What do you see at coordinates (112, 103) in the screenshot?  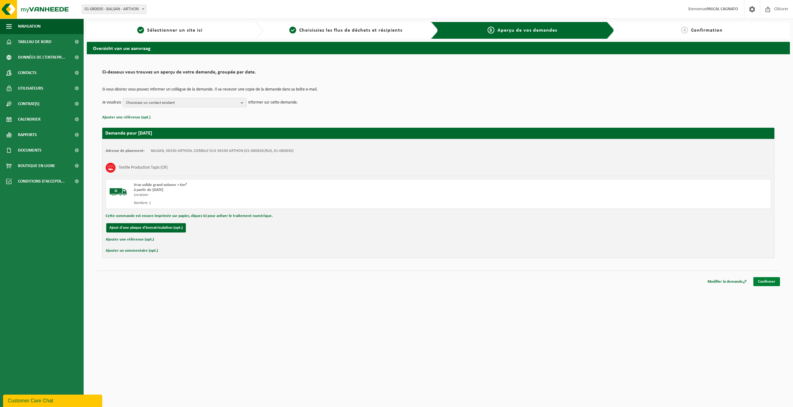 I see `p: Je voudrais` at bounding box center [112, 103].